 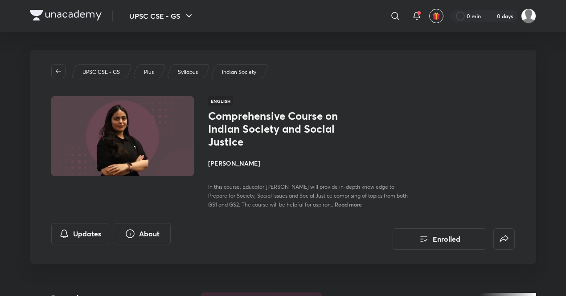 What do you see at coordinates (491, 16) in the screenshot?
I see `img: streak` at bounding box center [491, 16].